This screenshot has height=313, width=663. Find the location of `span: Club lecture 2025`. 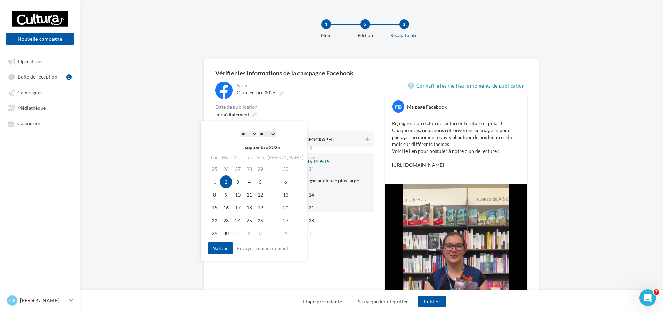

span: Club lecture 2025 is located at coordinates (256, 92).